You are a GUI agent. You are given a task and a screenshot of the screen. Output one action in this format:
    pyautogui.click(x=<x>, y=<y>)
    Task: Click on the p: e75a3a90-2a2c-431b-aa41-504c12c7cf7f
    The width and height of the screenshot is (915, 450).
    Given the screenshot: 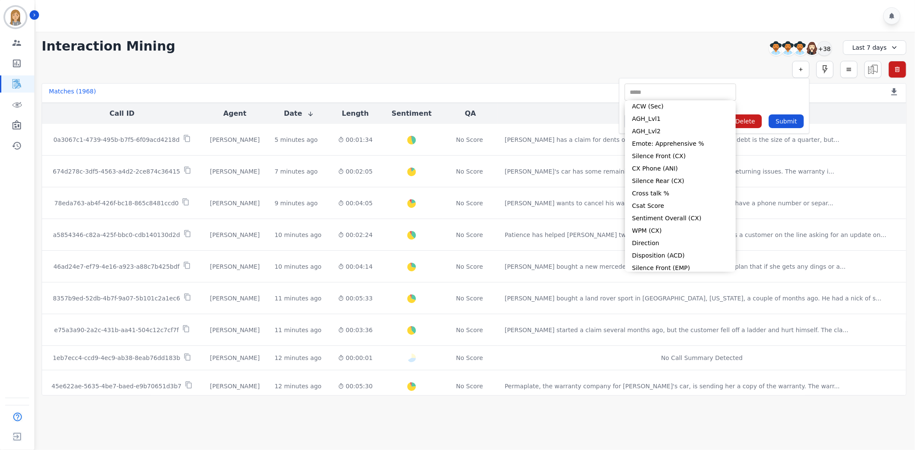 What is the action you would take?
    pyautogui.click(x=116, y=330)
    